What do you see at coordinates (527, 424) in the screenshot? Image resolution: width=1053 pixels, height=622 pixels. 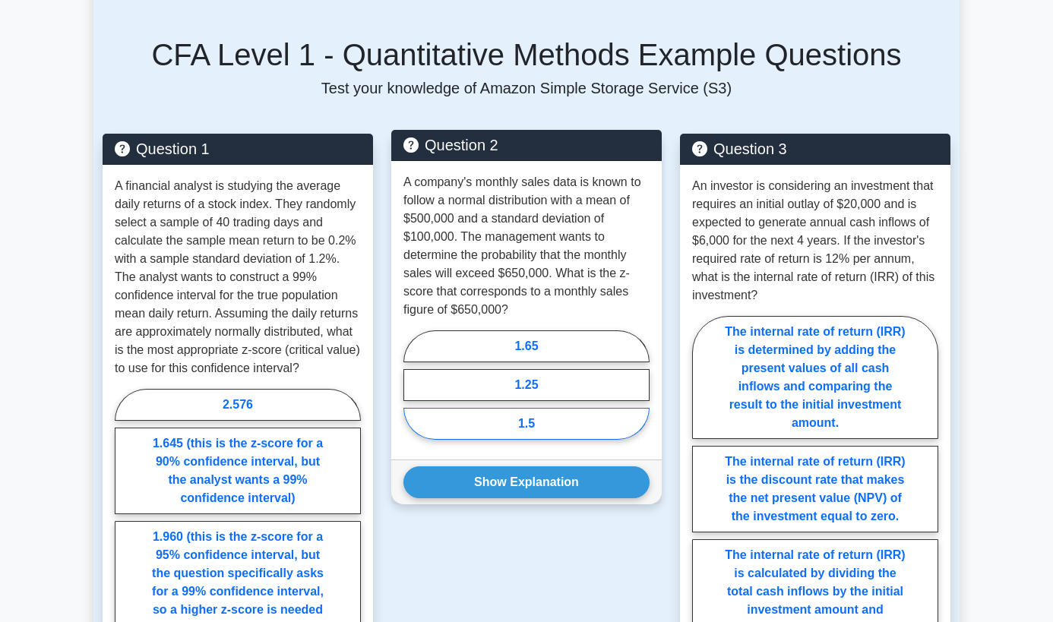 I see `label: 1.5` at bounding box center [527, 424].